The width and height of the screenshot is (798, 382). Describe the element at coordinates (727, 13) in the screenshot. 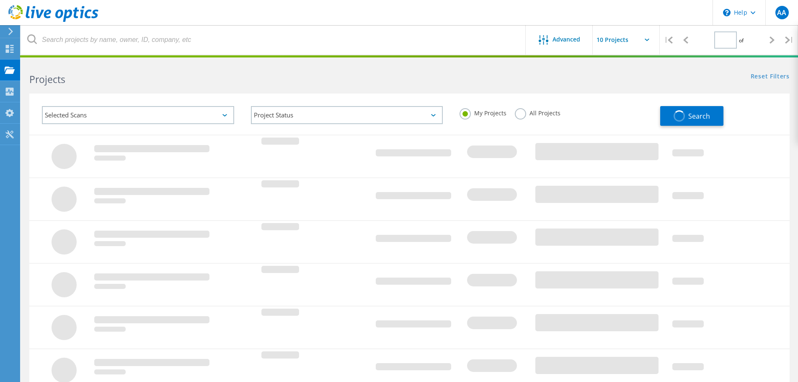

I see `svg: \n` at that location.